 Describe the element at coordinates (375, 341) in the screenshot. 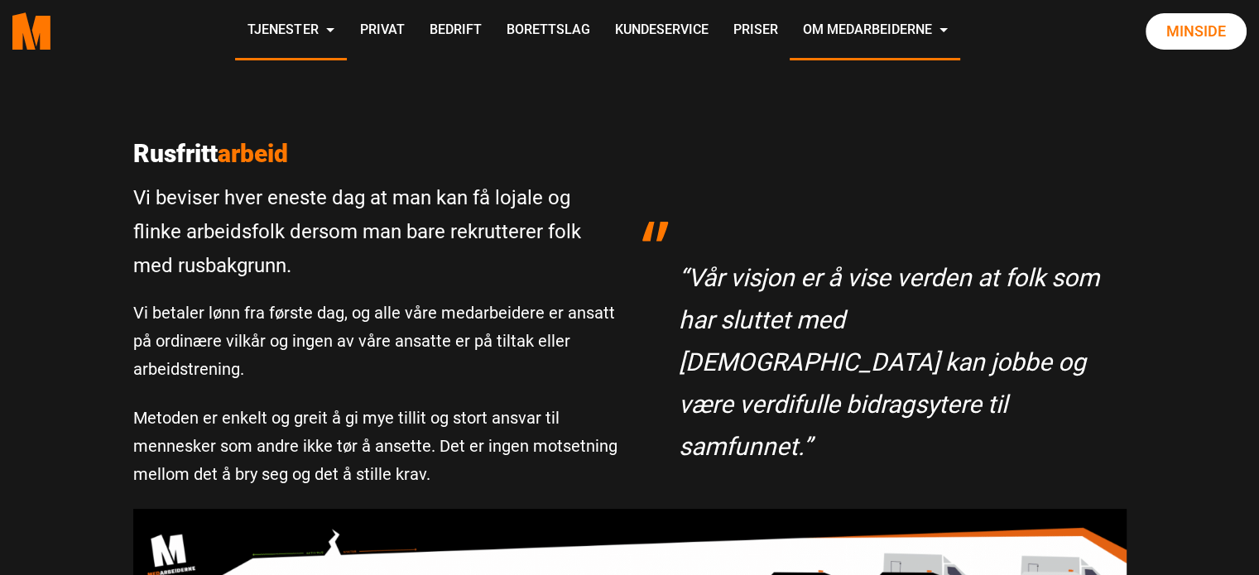

I see `p: Vi betaler lønn fra første dag, og alle våre medarbeidere er ansatt på ordinære vilkår og ingen a...` at that location.